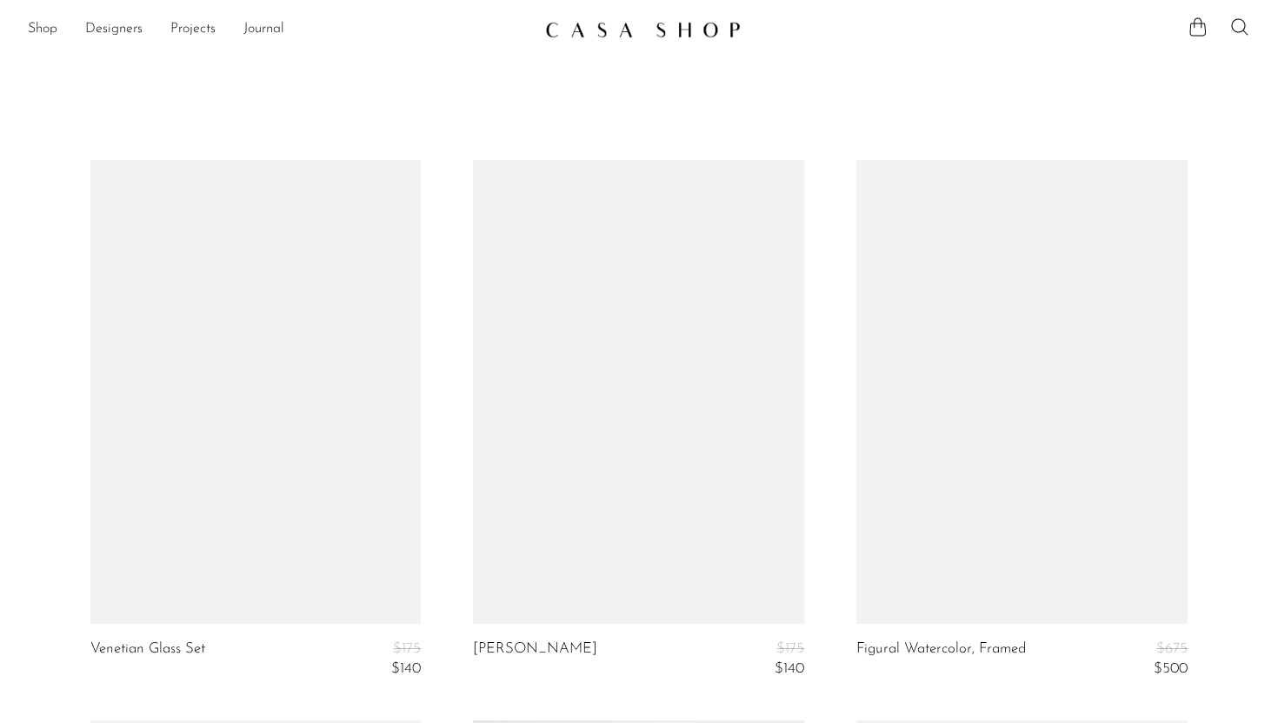 This screenshot has width=1278, height=723. I want to click on a: Shop, so click(43, 30).